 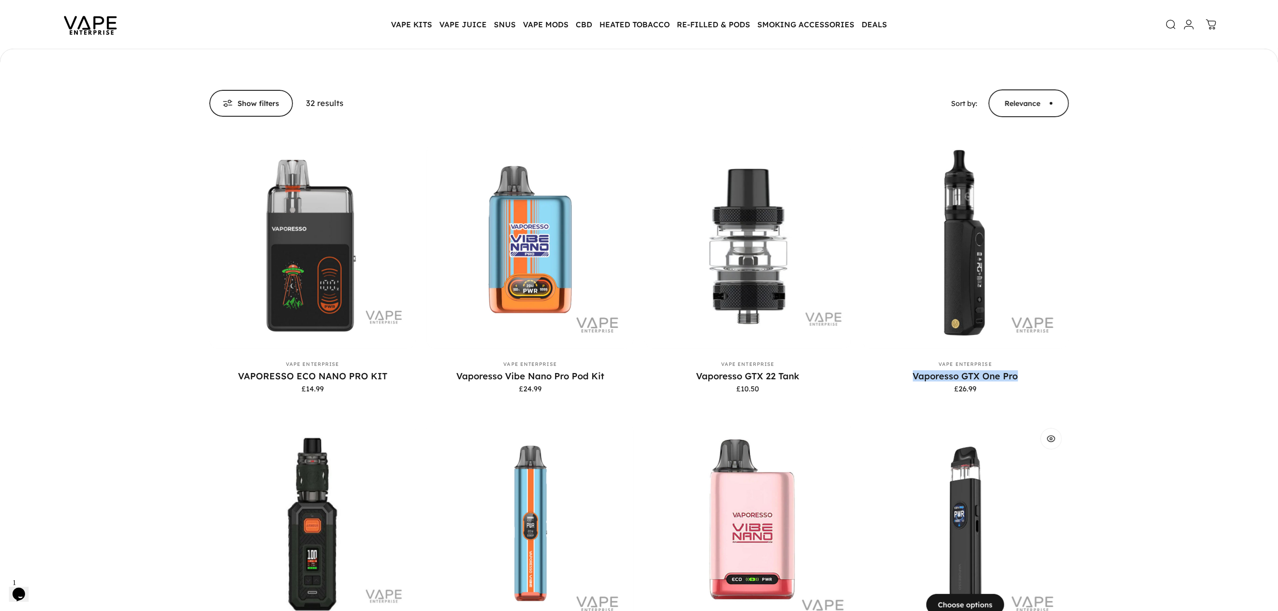 What do you see at coordinates (639, 25) in the screenshot?
I see `nav: Primary` at bounding box center [639, 25].